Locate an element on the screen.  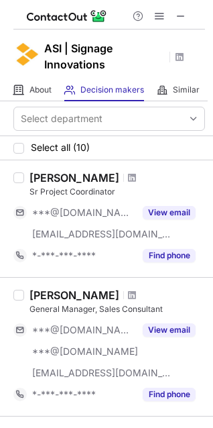
h1: ASI | Signage Innovations is located at coordinates (105, 56).